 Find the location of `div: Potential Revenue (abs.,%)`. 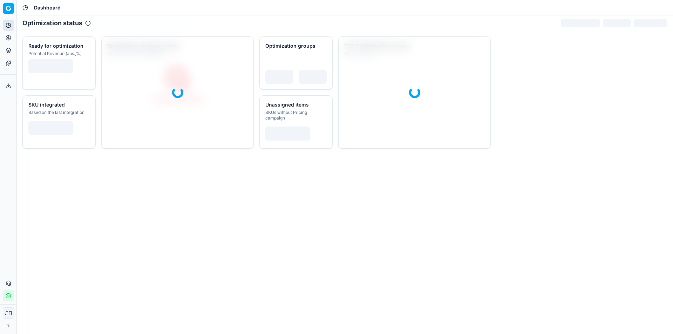

div: Potential Revenue (abs.,%) is located at coordinates (58, 54).